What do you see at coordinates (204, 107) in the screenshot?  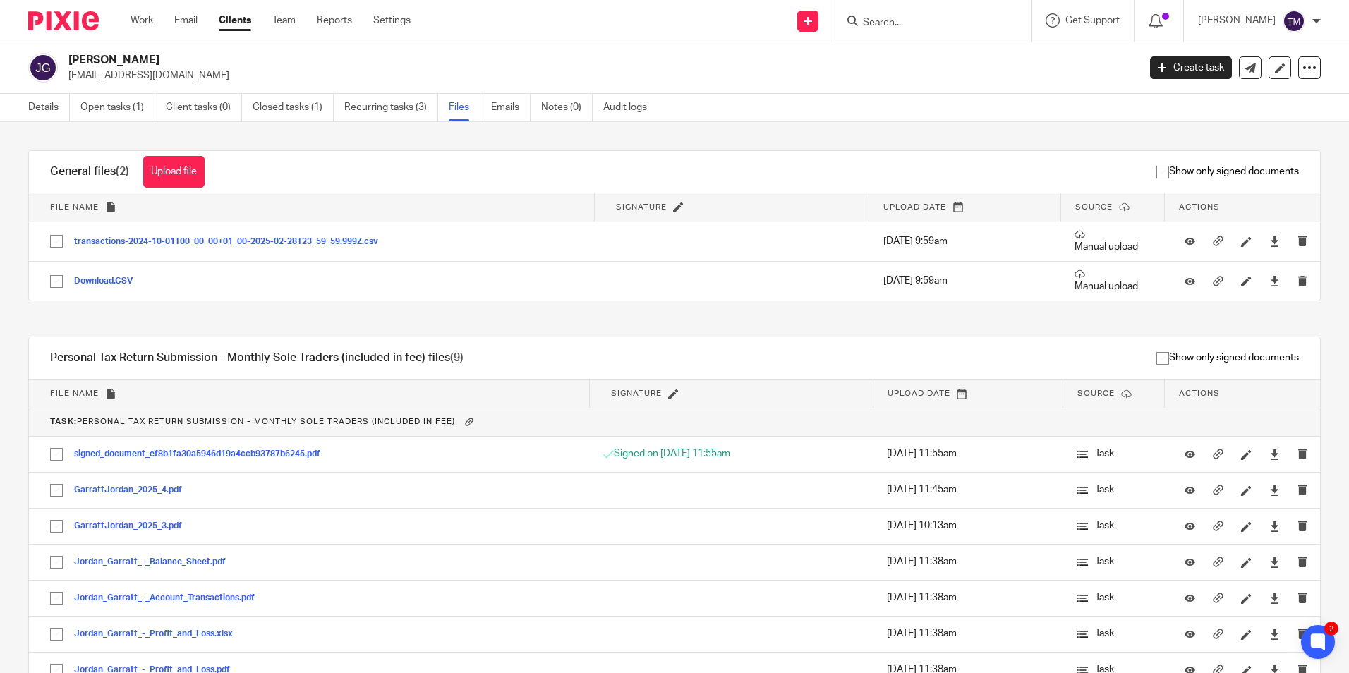 I see `a: Client tasks (0)` at bounding box center [204, 107].